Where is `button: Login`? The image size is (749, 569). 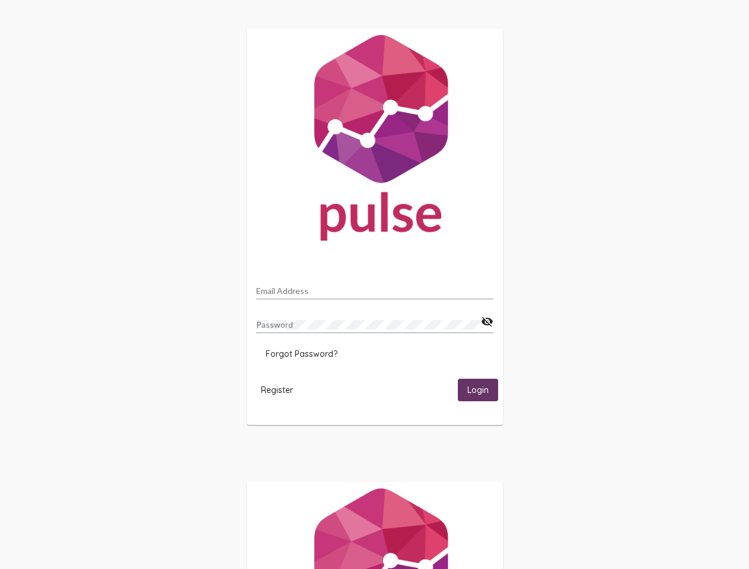 button: Login is located at coordinates (478, 390).